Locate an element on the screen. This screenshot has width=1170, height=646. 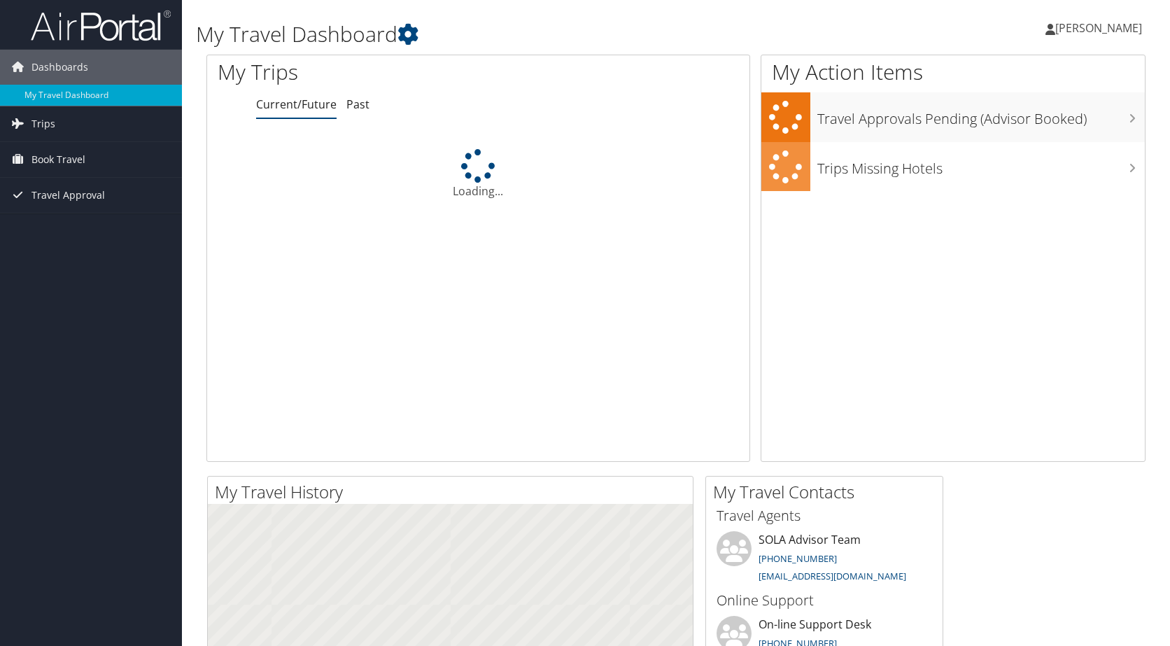
img: airportal-logo.png is located at coordinates (101, 25).